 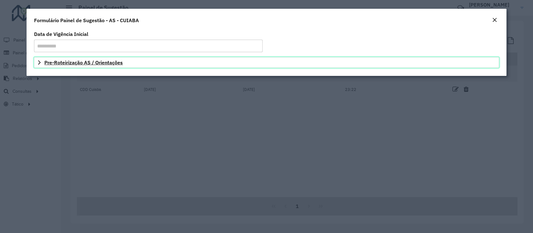 What do you see at coordinates (86, 20) in the screenshot?
I see `h4: Formulário Painel de Sugestão - AS - CUIABA` at bounding box center [86, 20].